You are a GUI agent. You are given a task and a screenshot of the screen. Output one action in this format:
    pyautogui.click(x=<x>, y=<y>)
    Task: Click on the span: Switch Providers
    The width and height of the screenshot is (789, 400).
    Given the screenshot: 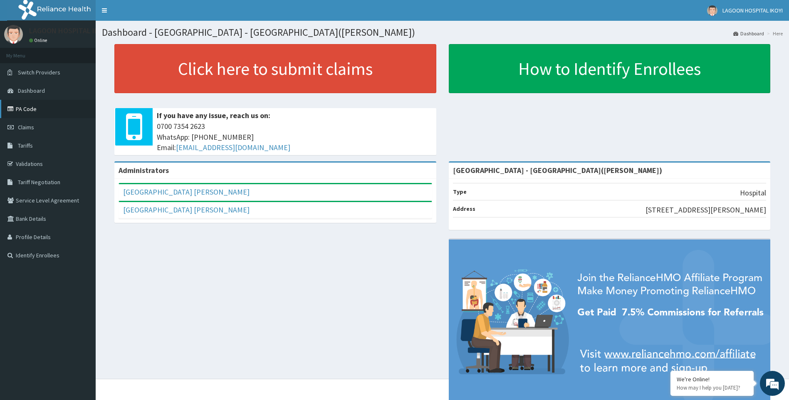 What is the action you would take?
    pyautogui.click(x=39, y=72)
    